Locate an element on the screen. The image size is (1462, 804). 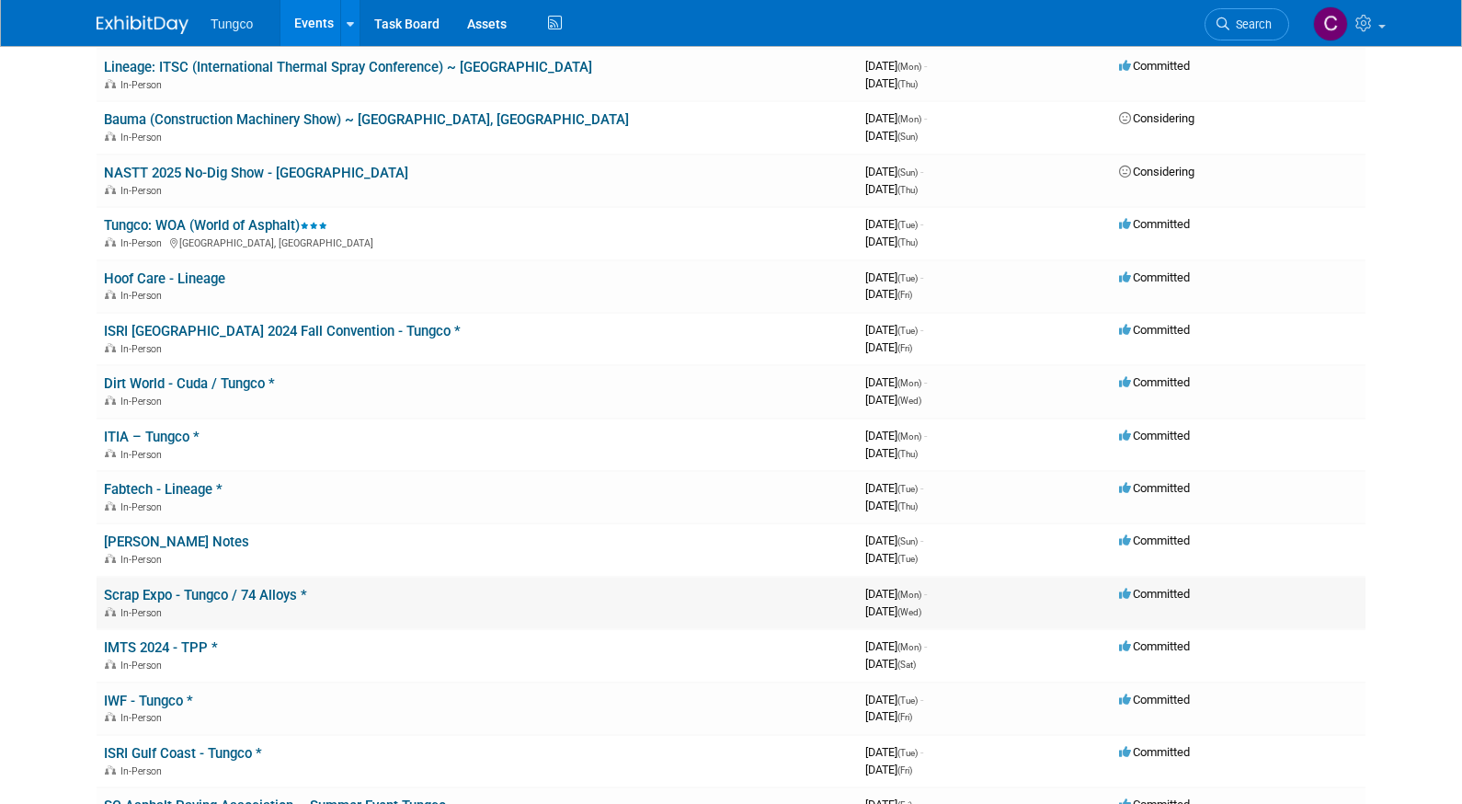
a: Dirt World - Cuda / Tungco * is located at coordinates (189, 383).